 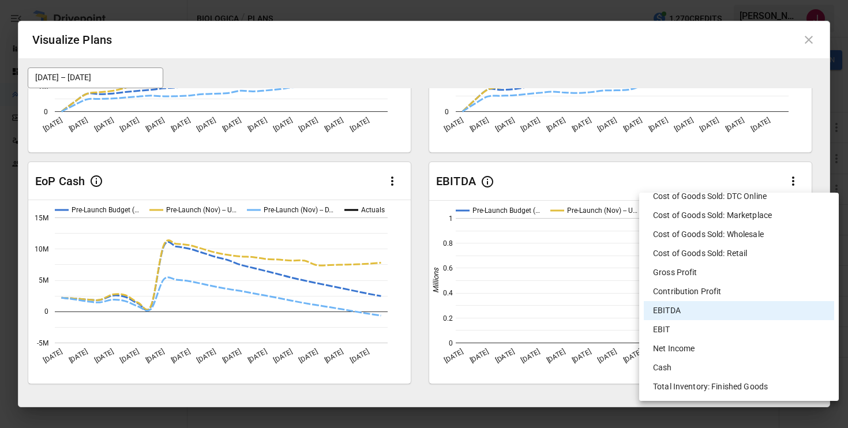 What do you see at coordinates (739, 329) in the screenshot?
I see `li: EBIT` at bounding box center [739, 329].